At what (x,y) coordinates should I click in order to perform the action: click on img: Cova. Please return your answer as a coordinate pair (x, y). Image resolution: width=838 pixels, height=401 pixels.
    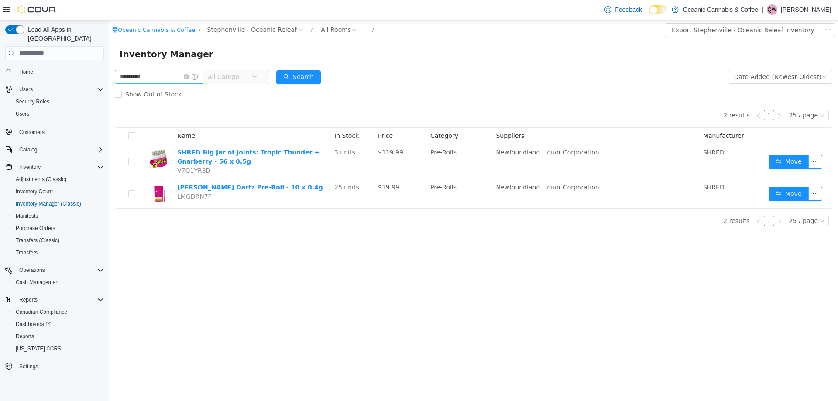
    Looking at the image, I should click on (37, 10).